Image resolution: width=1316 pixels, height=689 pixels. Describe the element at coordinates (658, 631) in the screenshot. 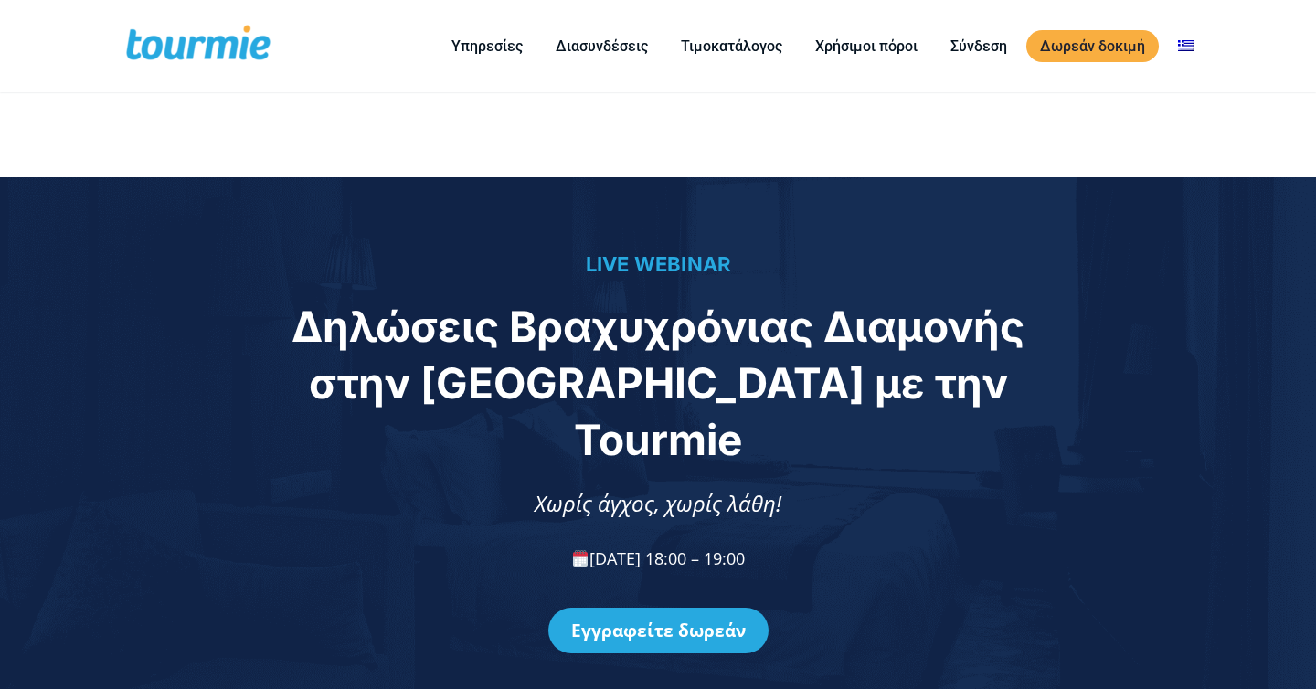

I see `a: Εγγραφείτε δωρεάν` at that location.